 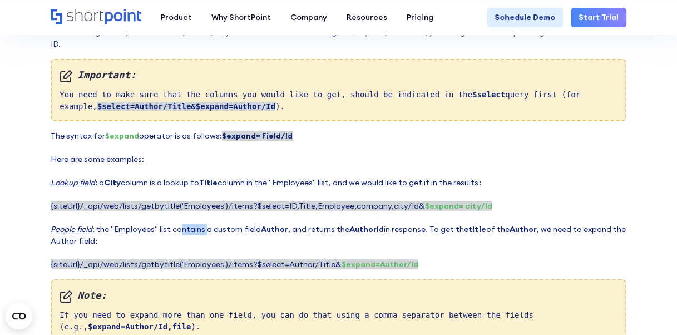 What do you see at coordinates (366, 17) in the screenshot?
I see `div: Resources` at bounding box center [366, 17].